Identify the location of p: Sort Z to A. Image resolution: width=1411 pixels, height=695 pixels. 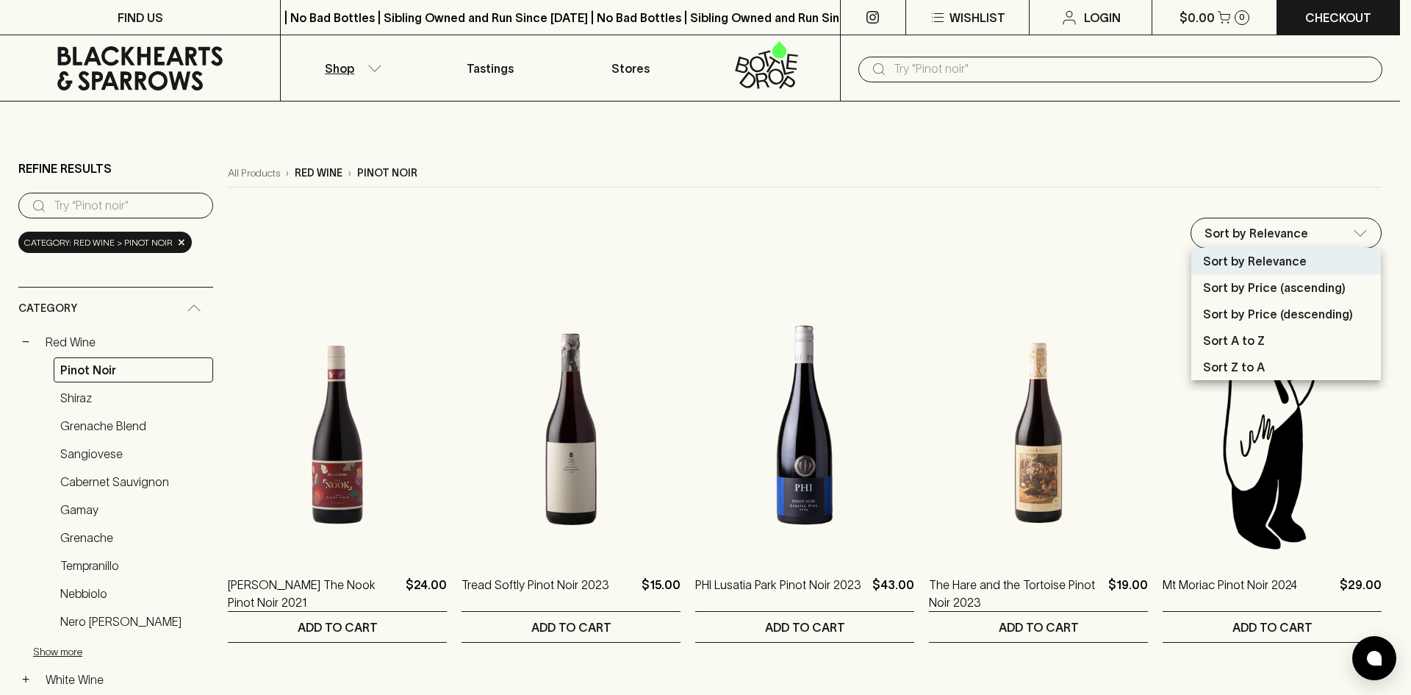
(1234, 367).